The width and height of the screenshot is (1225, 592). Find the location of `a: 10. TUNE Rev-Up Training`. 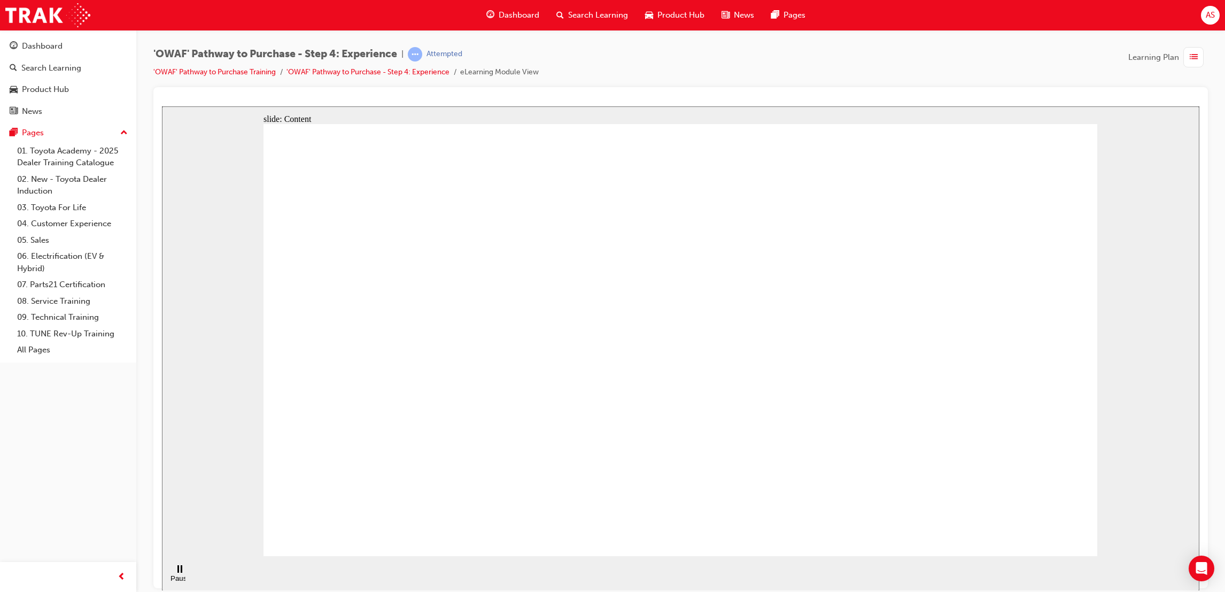

a: 10. TUNE Rev-Up Training is located at coordinates (72, 334).